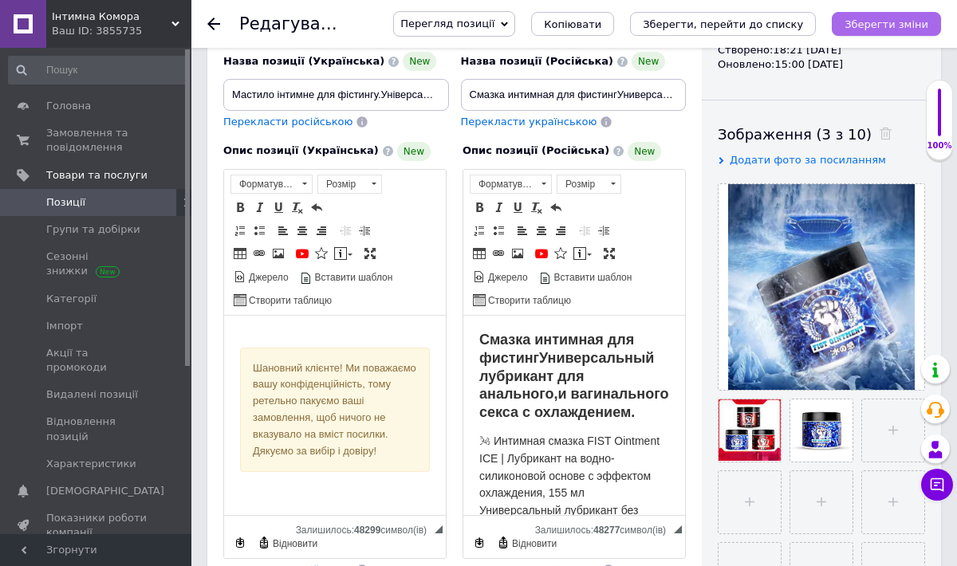 The width and height of the screenshot is (957, 566). What do you see at coordinates (542, 254) in the screenshot?
I see `a: Додати відео з YouTube` at bounding box center [542, 254].